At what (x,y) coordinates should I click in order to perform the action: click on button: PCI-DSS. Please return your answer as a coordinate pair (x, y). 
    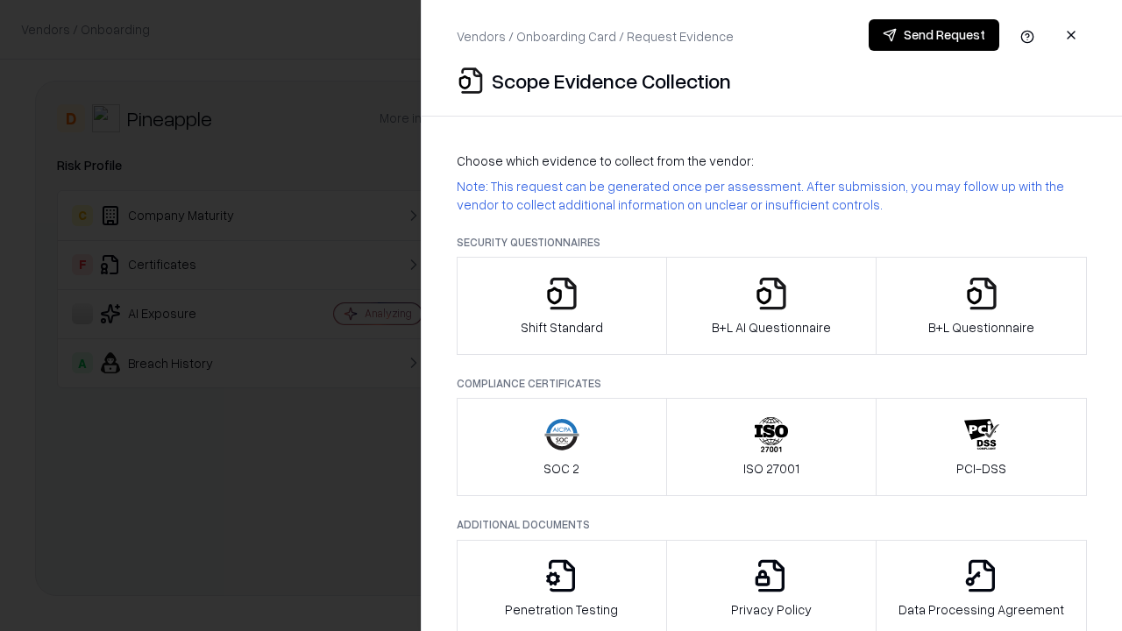
    Looking at the image, I should click on (981, 447).